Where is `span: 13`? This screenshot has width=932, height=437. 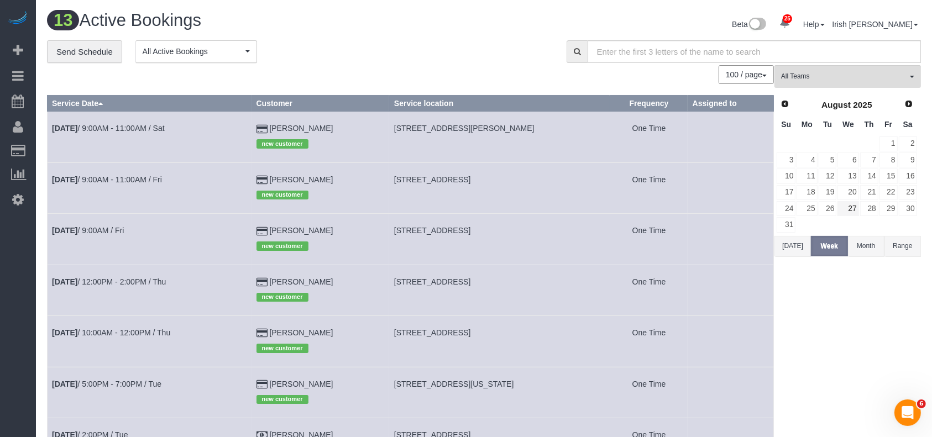 span: 13 is located at coordinates (63, 20).